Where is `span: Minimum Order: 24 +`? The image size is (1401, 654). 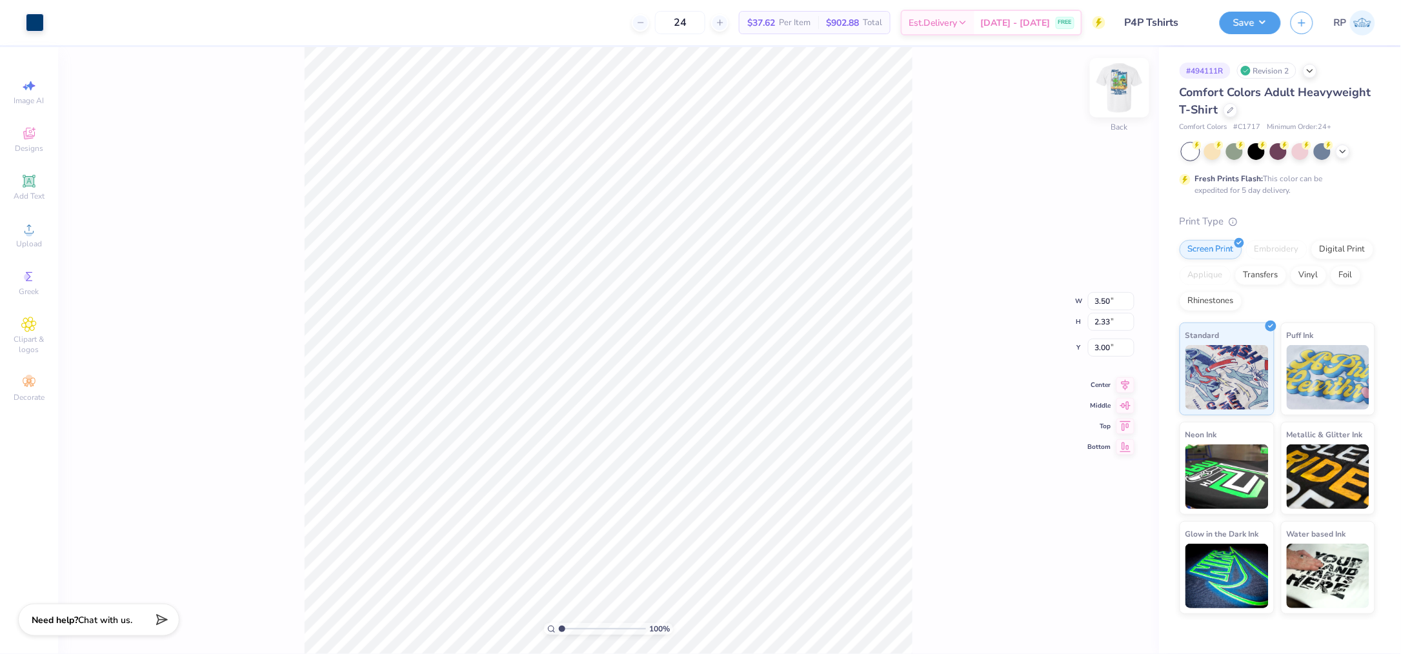 span: Minimum Order: 24 + is located at coordinates (1299, 127).